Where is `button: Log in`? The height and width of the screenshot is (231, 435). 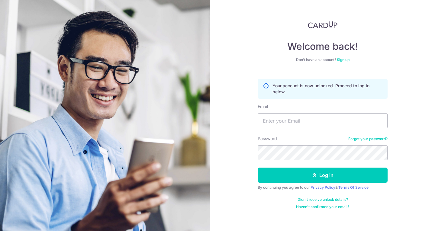
button: Log in is located at coordinates (323, 175).